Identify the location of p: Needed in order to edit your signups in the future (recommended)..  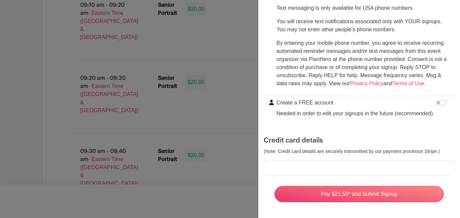
(355, 113).